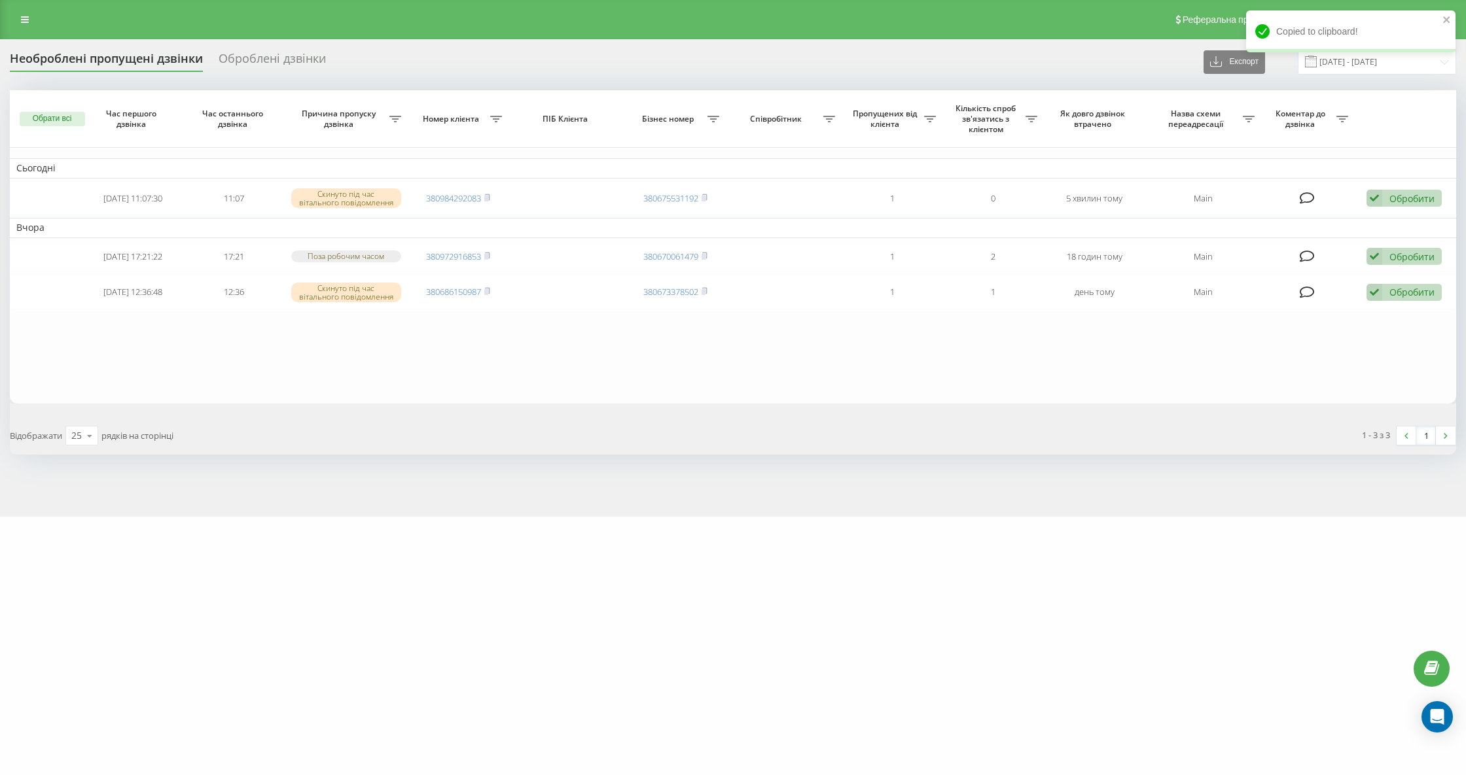 The image size is (1466, 775). Describe the element at coordinates (234, 292) in the screenshot. I see `td: 12:36` at that location.